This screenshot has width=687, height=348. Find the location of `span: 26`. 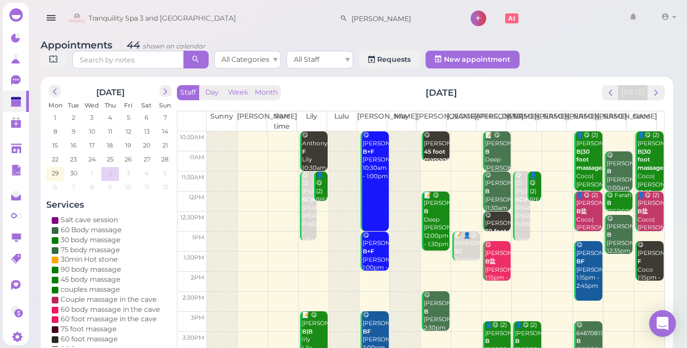

span: 26 is located at coordinates (128, 159).